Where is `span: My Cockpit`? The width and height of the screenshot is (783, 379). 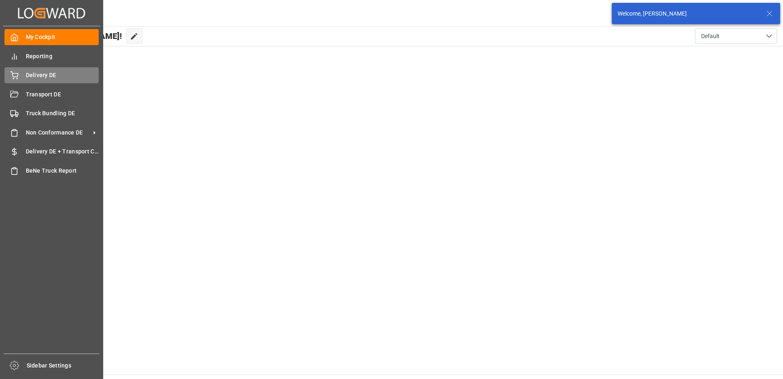
span: My Cockpit is located at coordinates (62, 37).